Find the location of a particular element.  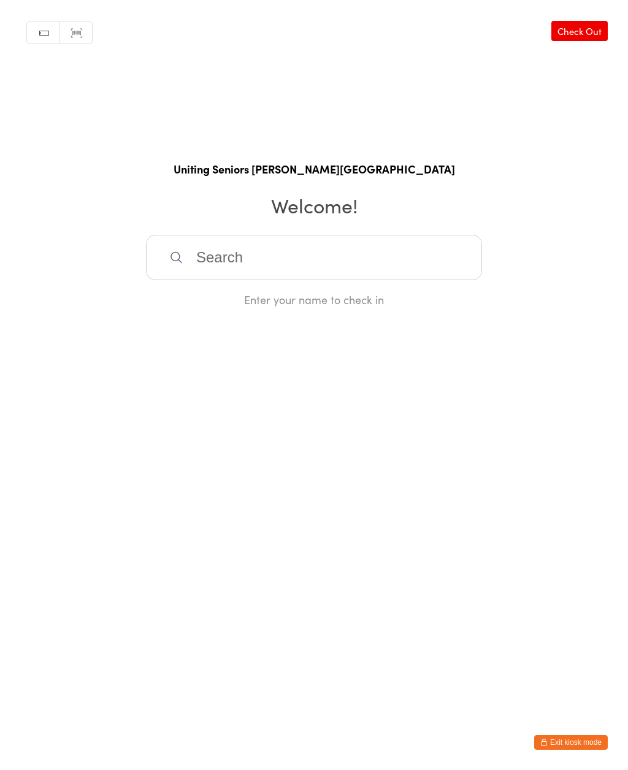

a: Check Out is located at coordinates (579, 31).